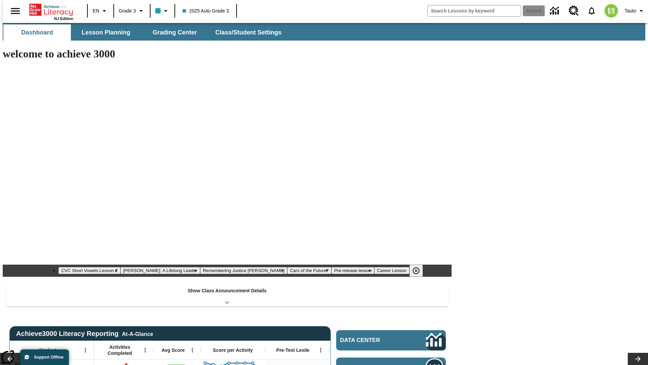  What do you see at coordinates (631, 11) in the screenshot?
I see `span: Tauto` at bounding box center [631, 11].